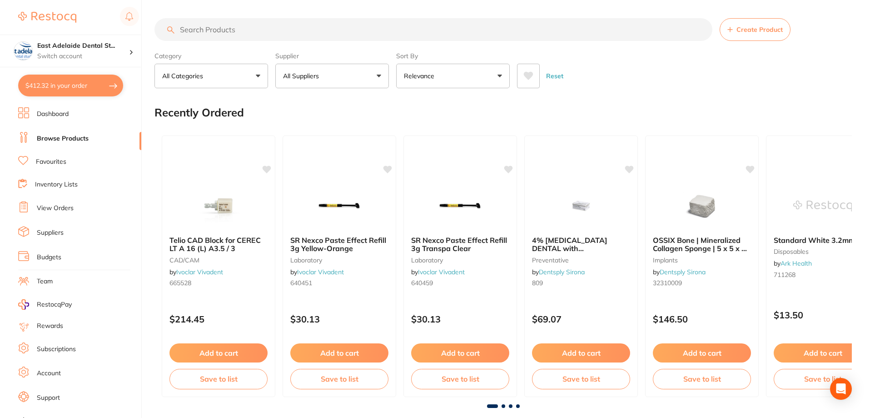  Describe the element at coordinates (185, 76) in the screenshot. I see `p: All Categories` at that location.